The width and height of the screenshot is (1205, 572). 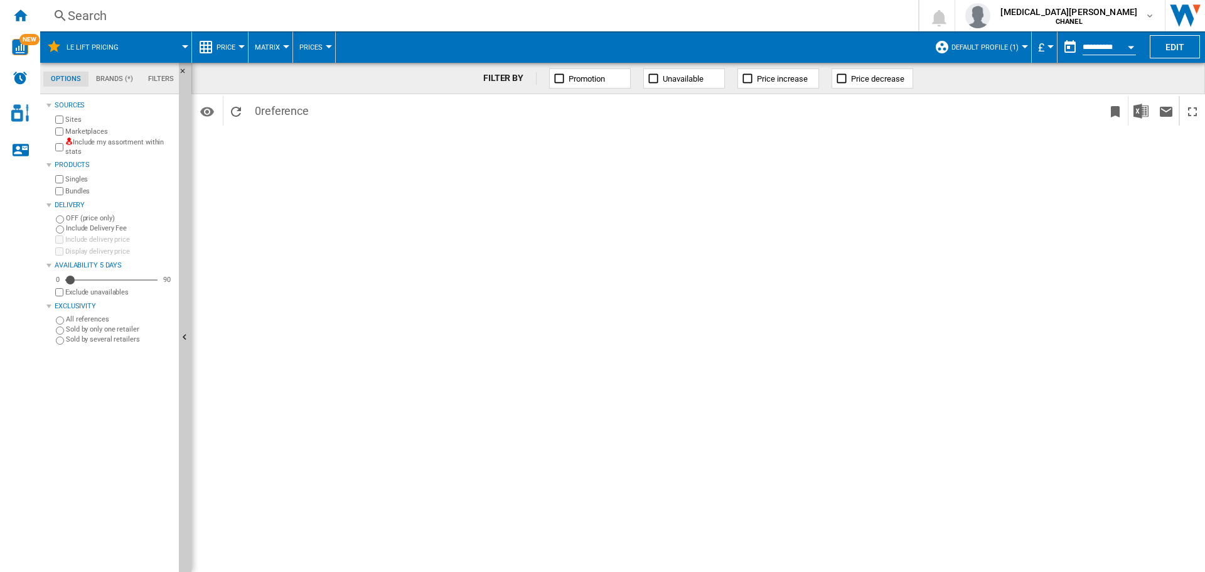 I want to click on button: Hide, so click(x=186, y=74).